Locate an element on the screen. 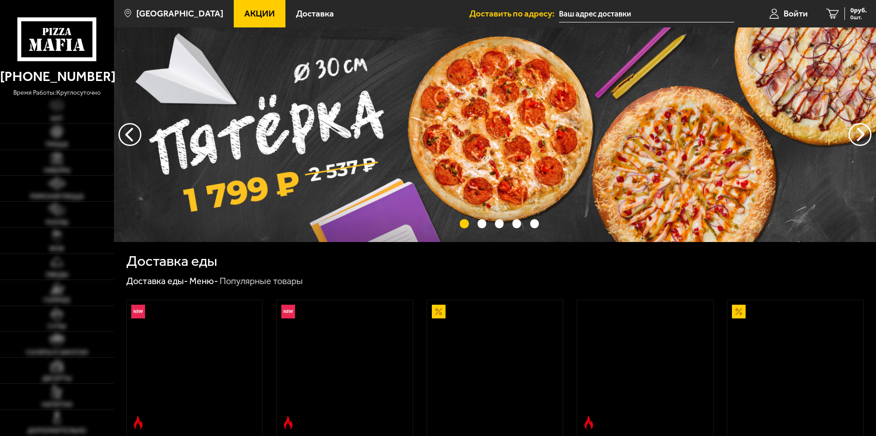 The width and height of the screenshot is (876, 436). span: Супы is located at coordinates (57, 327).